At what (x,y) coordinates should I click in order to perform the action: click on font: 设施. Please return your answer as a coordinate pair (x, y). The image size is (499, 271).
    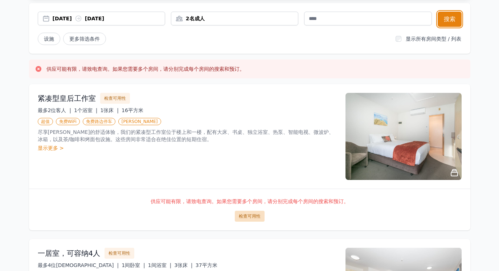
    Looking at the image, I should click on (49, 39).